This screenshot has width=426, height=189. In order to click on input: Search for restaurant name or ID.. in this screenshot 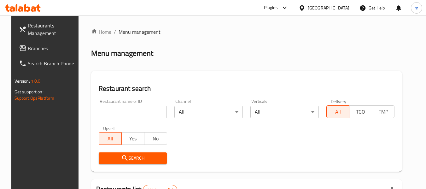, I will do `click(133, 112)`.